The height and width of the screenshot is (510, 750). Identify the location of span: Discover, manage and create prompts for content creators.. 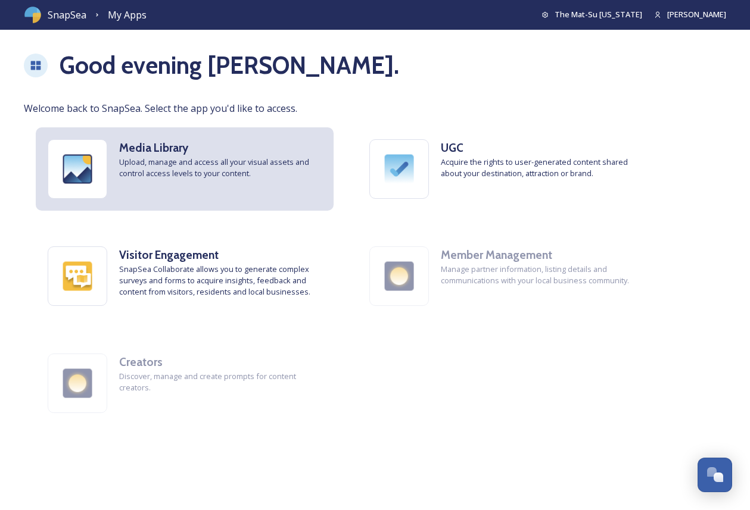
(220, 382).